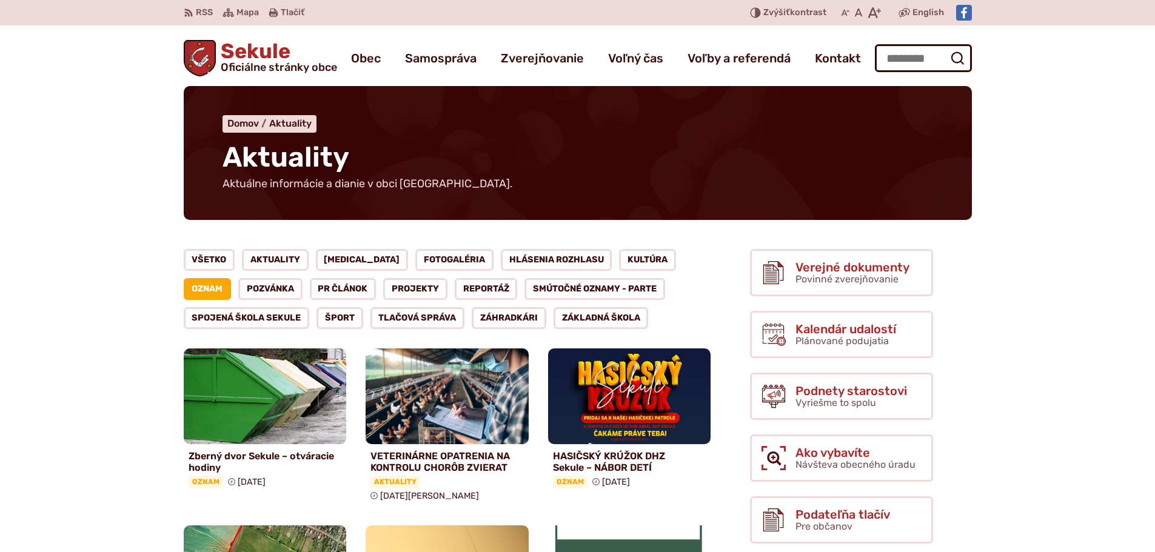 This screenshot has height=552, width=1155. I want to click on span: Obec, so click(366, 58).